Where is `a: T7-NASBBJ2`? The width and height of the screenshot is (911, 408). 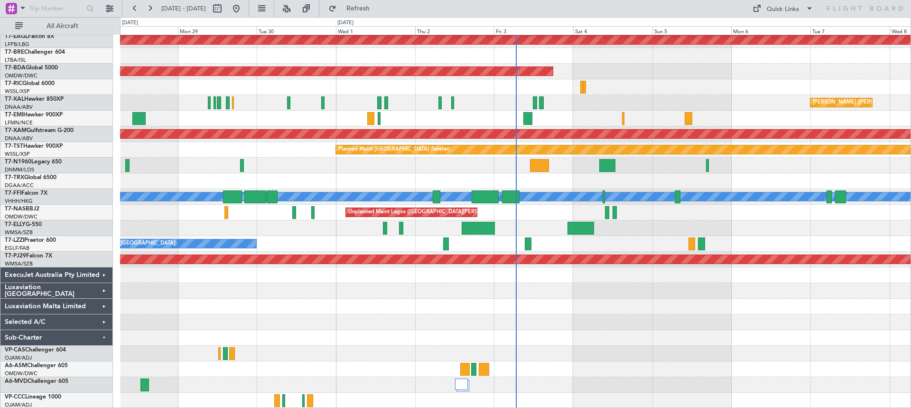 a: T7-NASBBJ2 is located at coordinates (22, 209).